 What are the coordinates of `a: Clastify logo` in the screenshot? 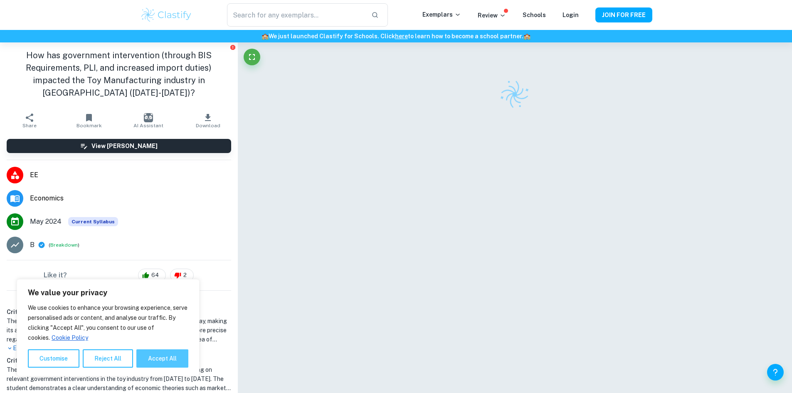 It's located at (166, 15).